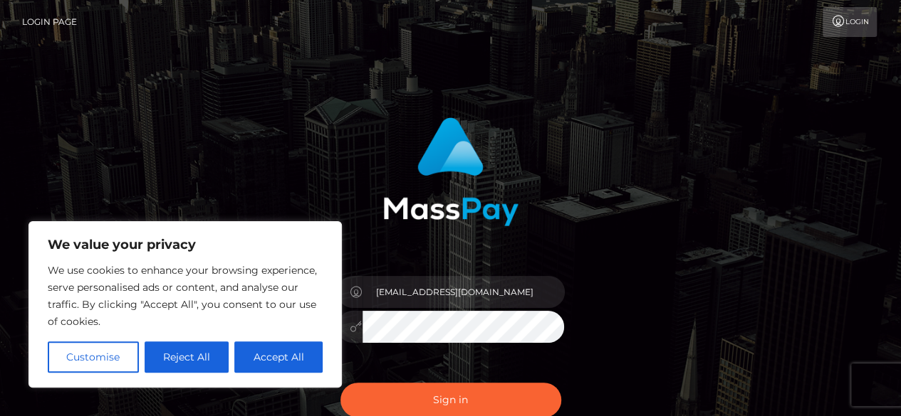  I want to click on p: We use cookies to enhance your browsing experience, serve personalised ads or content, and analys..., so click(185, 296).